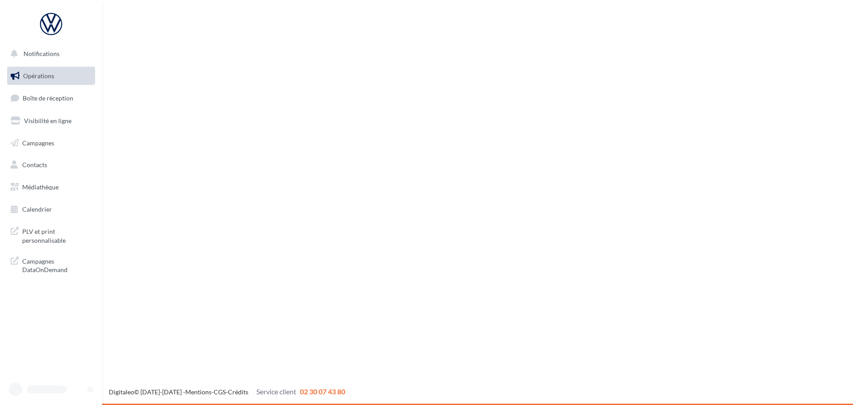 This screenshot has height=405, width=853. I want to click on span: Boîte de réception, so click(48, 98).